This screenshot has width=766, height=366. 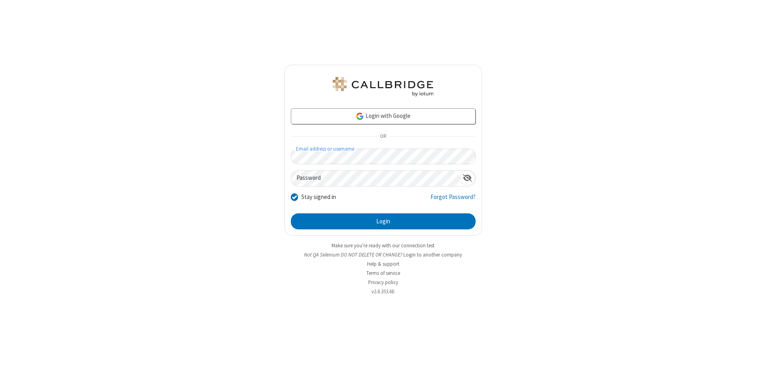 What do you see at coordinates (383, 273) in the screenshot?
I see `a: Terms of service` at bounding box center [383, 273].